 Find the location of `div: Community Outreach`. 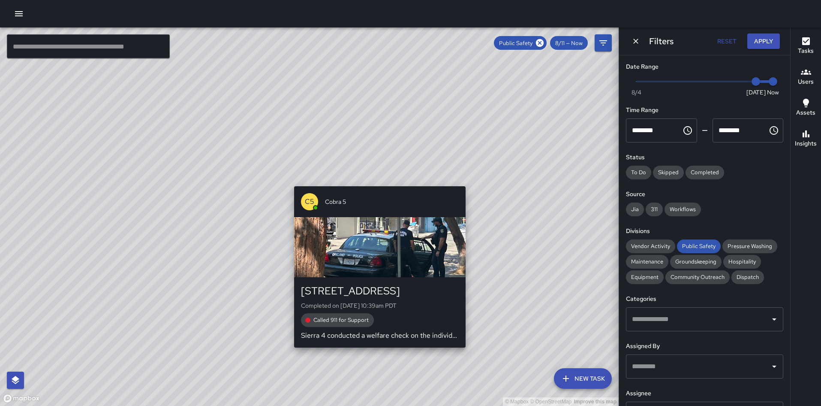

div: Community Outreach is located at coordinates (698, 277).